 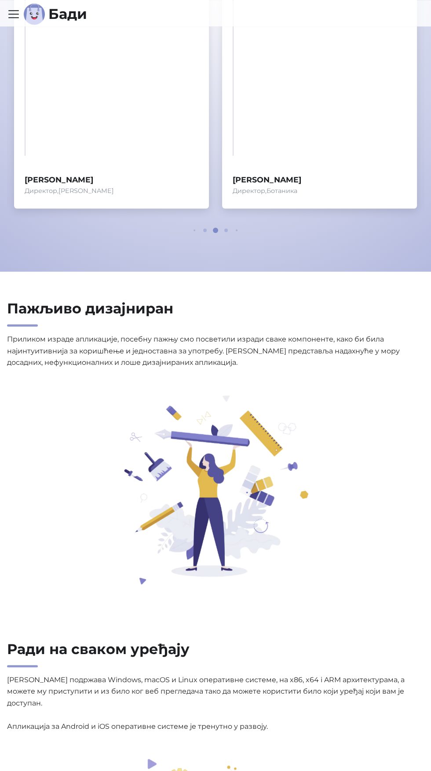 I want to click on a: ЛогоБади, so click(x=55, y=14).